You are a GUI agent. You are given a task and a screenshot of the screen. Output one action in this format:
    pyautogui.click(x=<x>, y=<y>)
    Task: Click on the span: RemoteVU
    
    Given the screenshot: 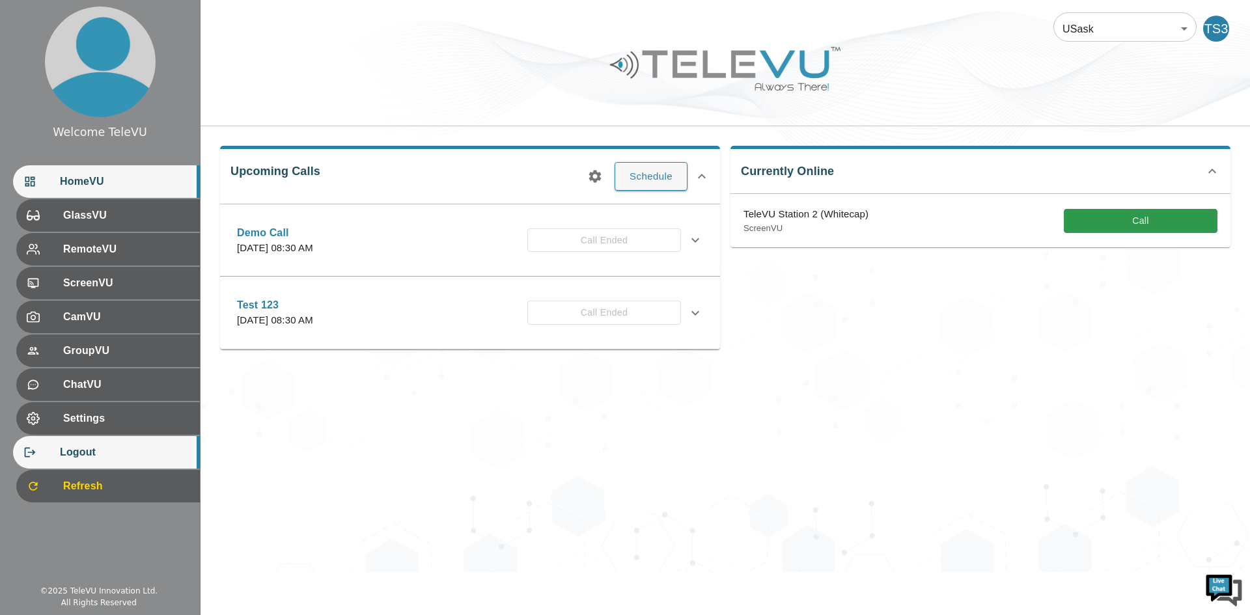 What is the action you would take?
    pyautogui.click(x=126, y=249)
    